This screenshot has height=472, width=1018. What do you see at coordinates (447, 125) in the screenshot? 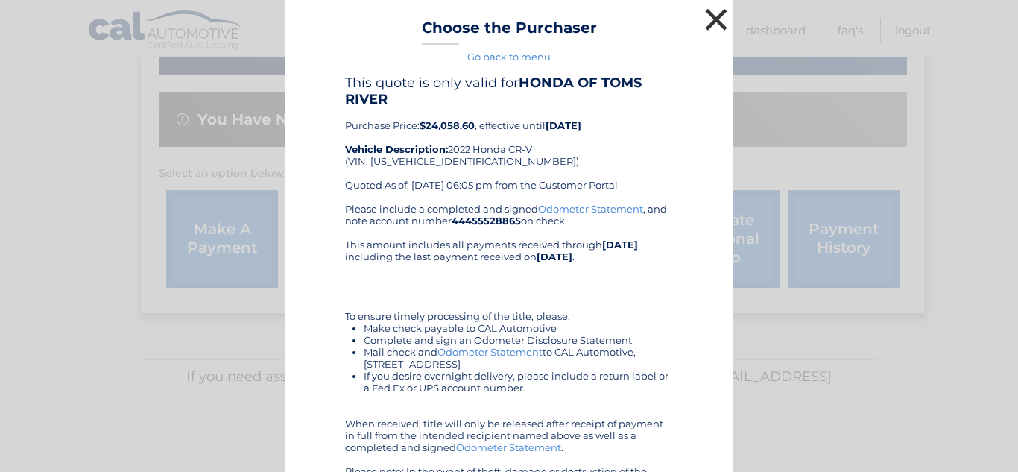
I see `b: $24,058.60` at bounding box center [447, 125].